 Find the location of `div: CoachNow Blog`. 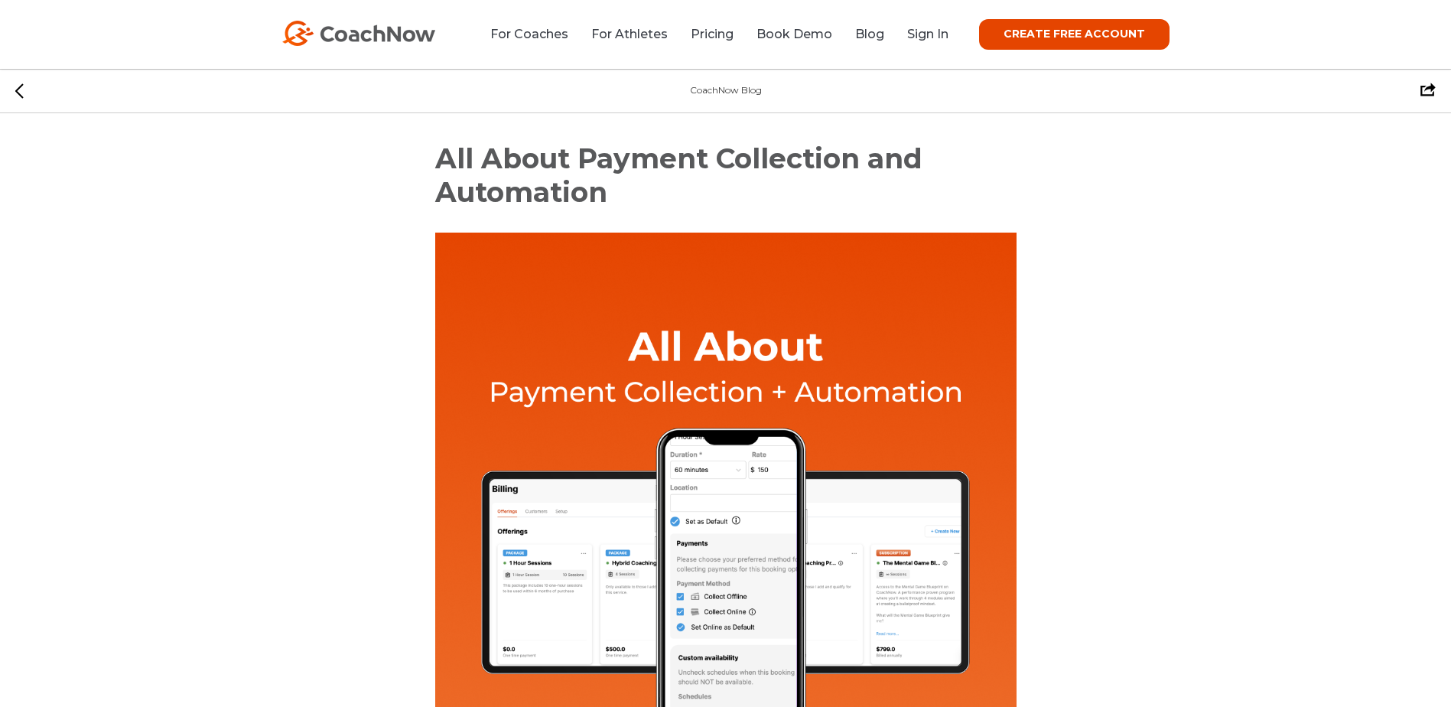

div: CoachNow Blog is located at coordinates (726, 90).